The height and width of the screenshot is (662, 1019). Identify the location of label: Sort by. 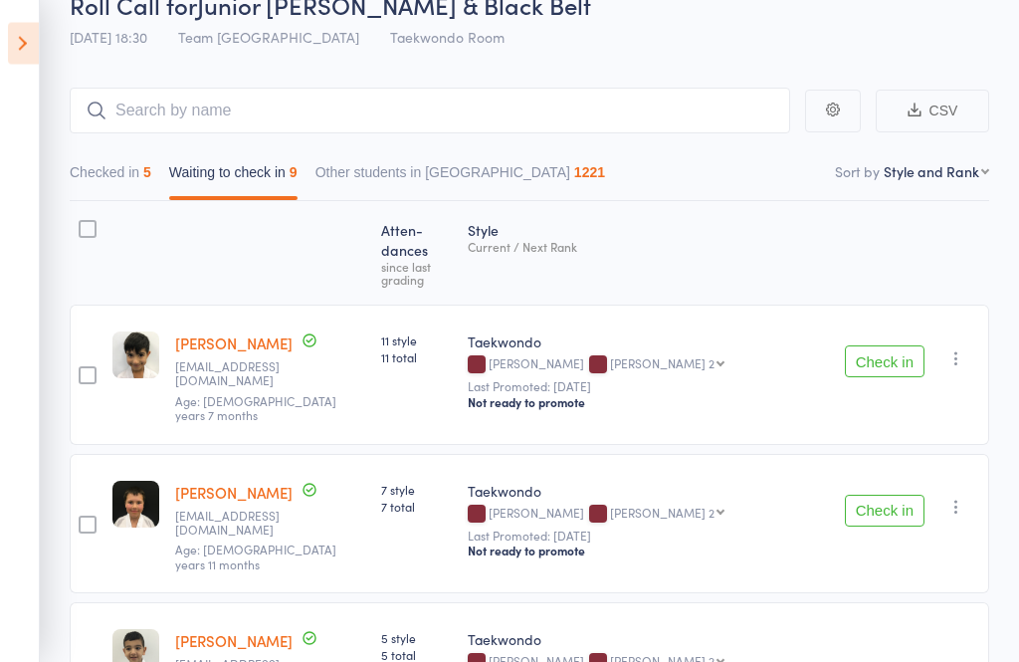
(857, 172).